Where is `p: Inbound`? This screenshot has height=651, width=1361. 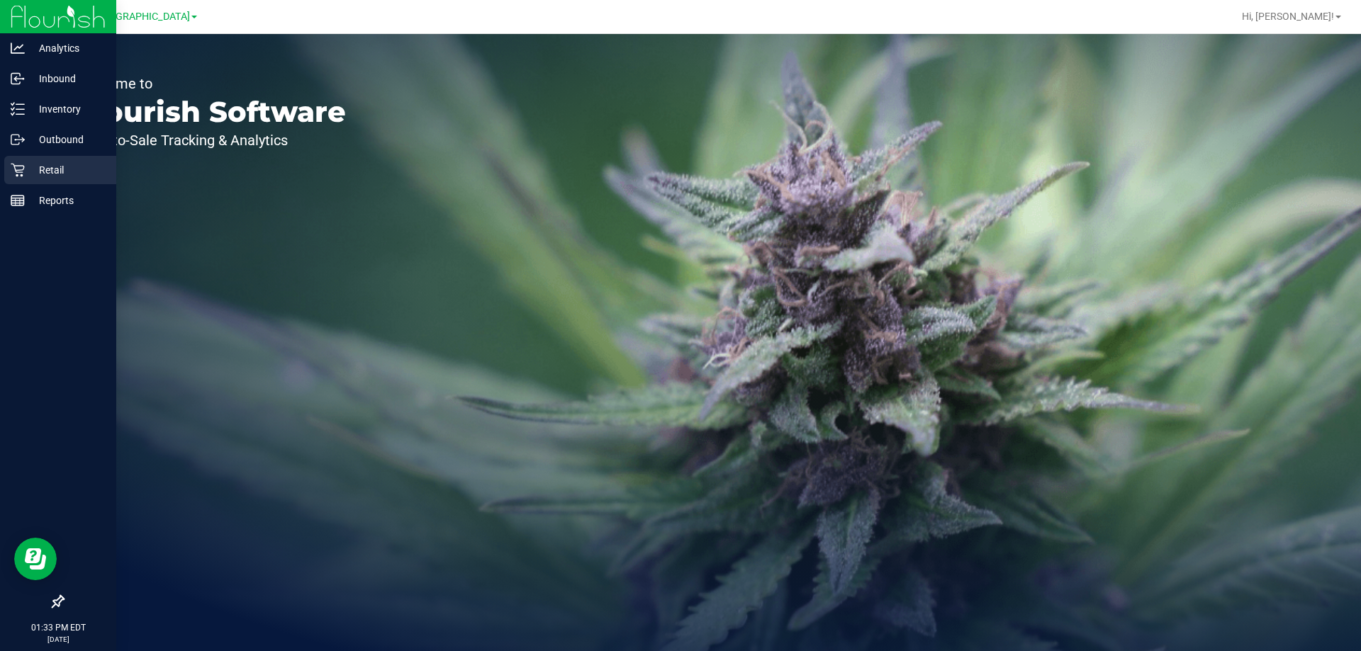
p: Inbound is located at coordinates (67, 79).